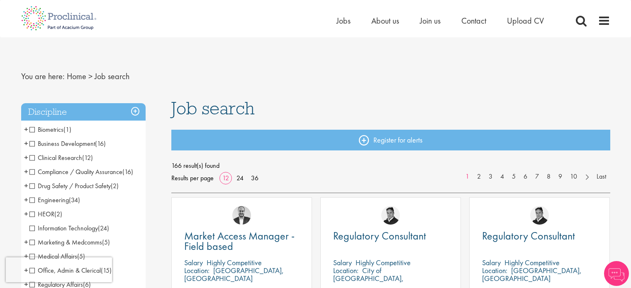 The image size is (631, 288). What do you see at coordinates (430, 21) in the screenshot?
I see `a: Join us` at bounding box center [430, 21].